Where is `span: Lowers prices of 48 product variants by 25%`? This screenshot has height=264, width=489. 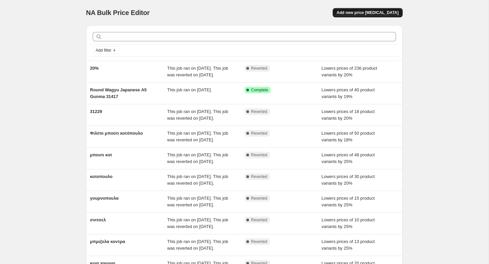
span: Lowers prices of 48 product variants by 25% is located at coordinates (348, 158).